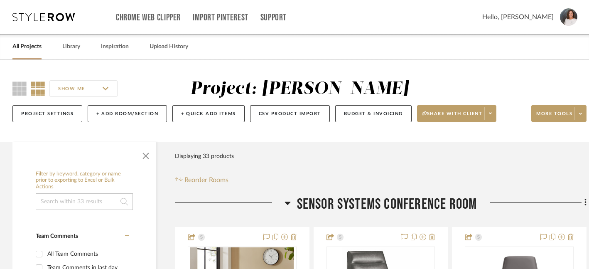 This screenshot has height=269, width=589. Describe the element at coordinates (87, 254) in the screenshot. I see `div: All Team Comments` at that location.